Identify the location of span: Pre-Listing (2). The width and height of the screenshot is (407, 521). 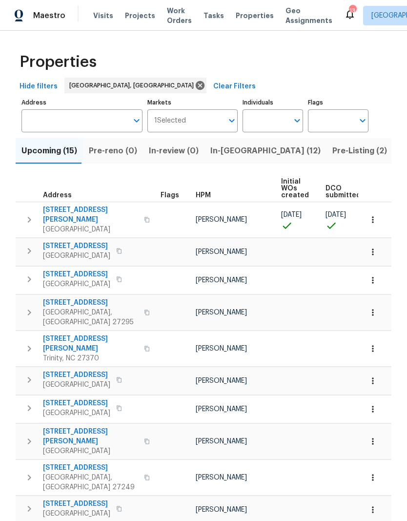
(360, 151).